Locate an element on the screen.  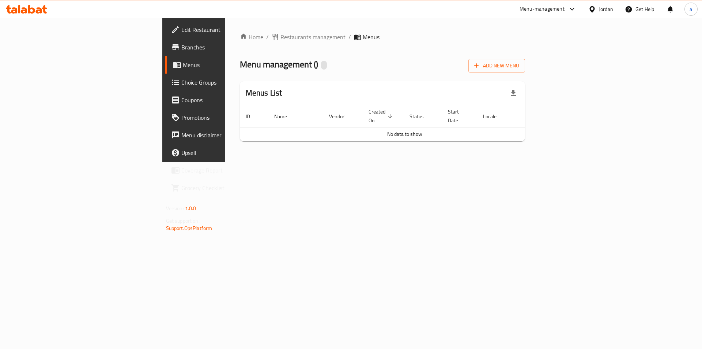
span: Coupons is located at coordinates (228, 100).